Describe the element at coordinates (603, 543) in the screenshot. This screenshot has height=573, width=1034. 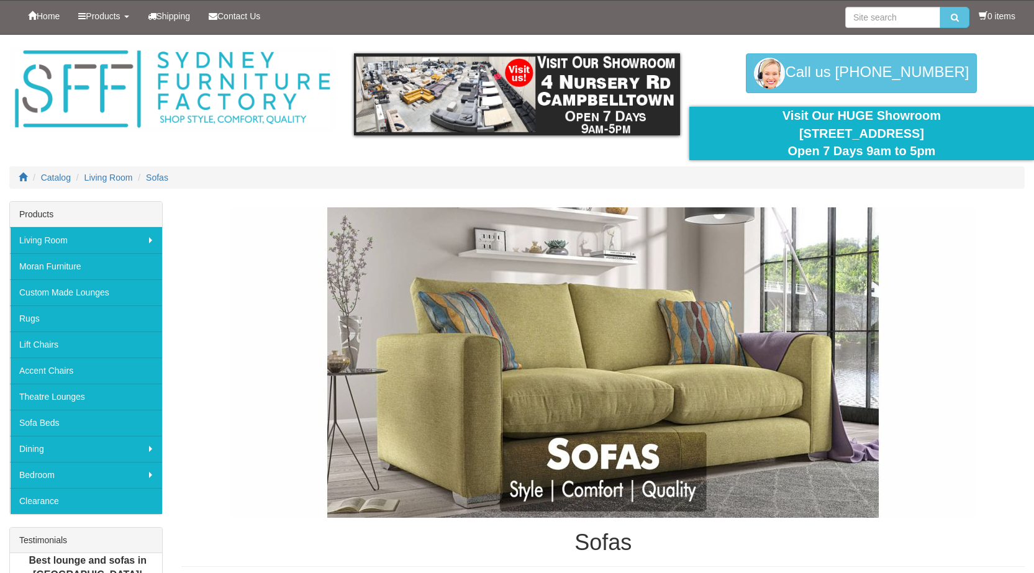
I see `h1: Sofas` at that location.